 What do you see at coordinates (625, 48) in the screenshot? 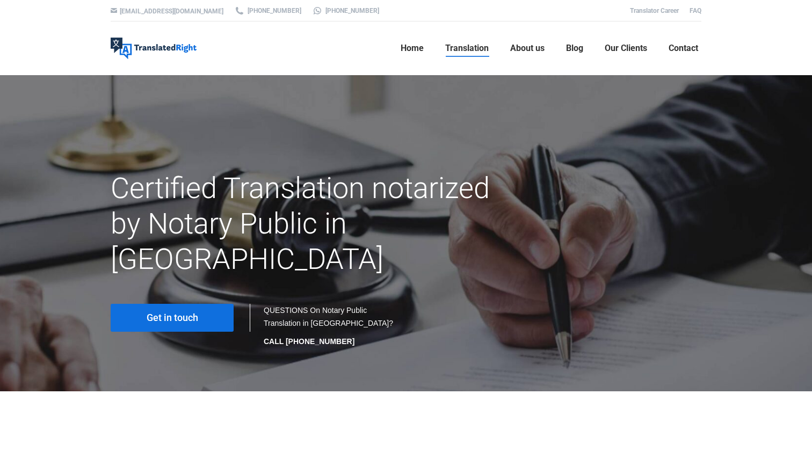
I see `span: Our Clients` at bounding box center [625, 48].